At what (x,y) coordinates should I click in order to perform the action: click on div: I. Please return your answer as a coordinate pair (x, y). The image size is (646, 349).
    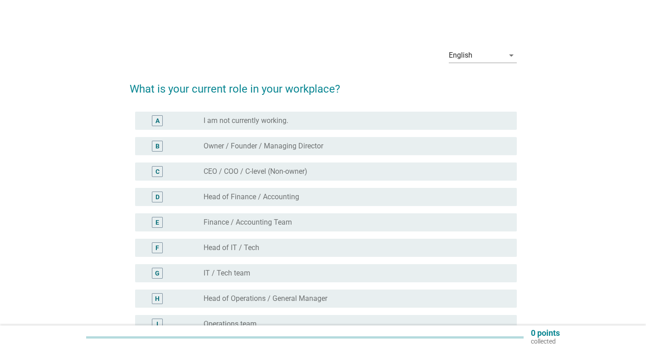
    Looking at the image, I should click on (157, 324).